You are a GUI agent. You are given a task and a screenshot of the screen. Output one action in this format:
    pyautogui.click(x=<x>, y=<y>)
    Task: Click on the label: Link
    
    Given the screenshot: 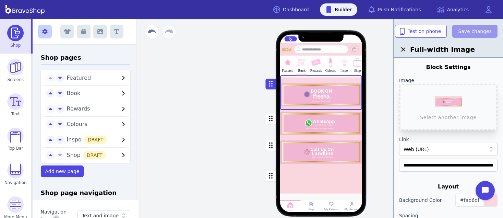 What is the action you would take?
    pyautogui.click(x=448, y=139)
    